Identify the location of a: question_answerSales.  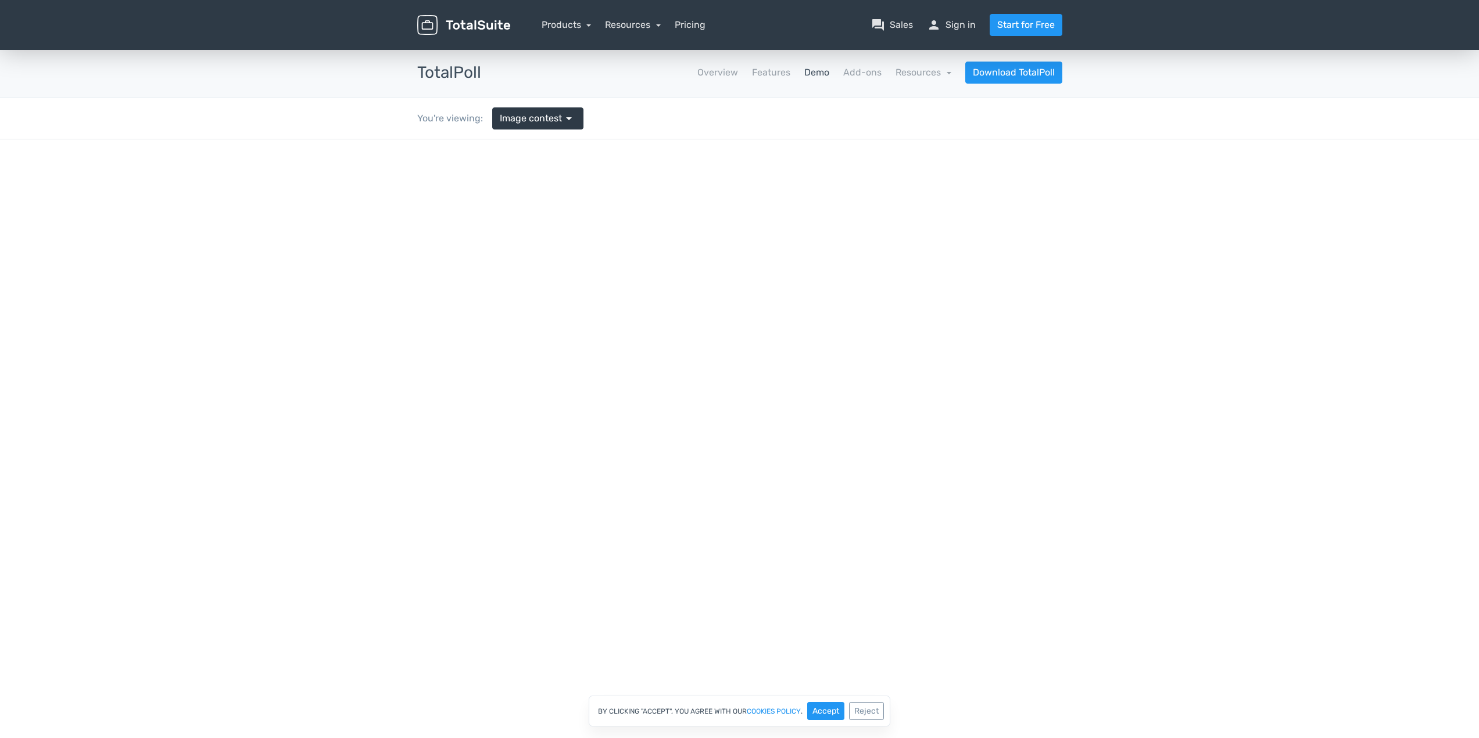
(892, 25).